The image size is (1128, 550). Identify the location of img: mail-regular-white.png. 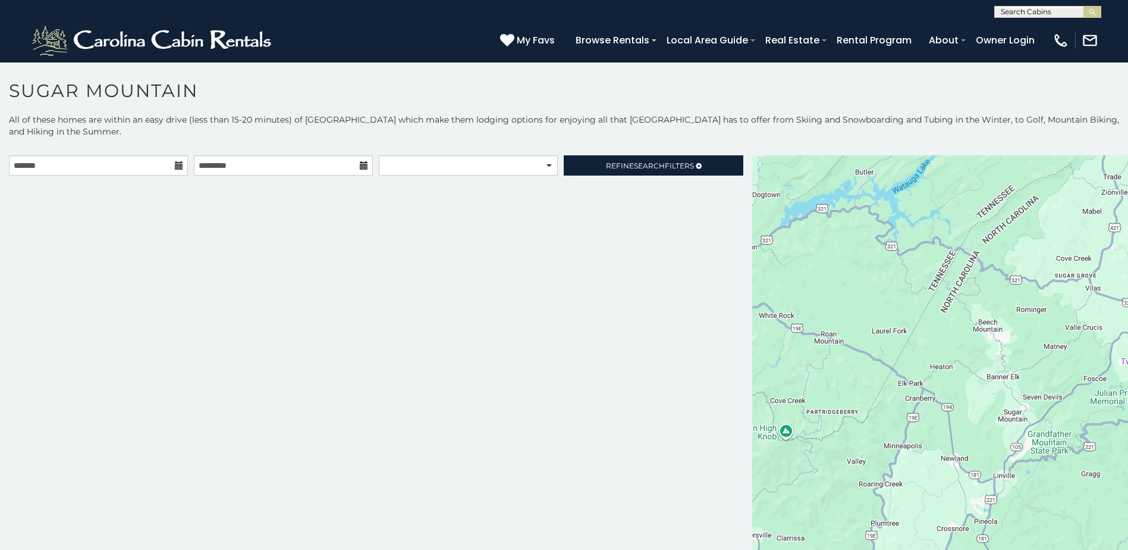
(1090, 40).